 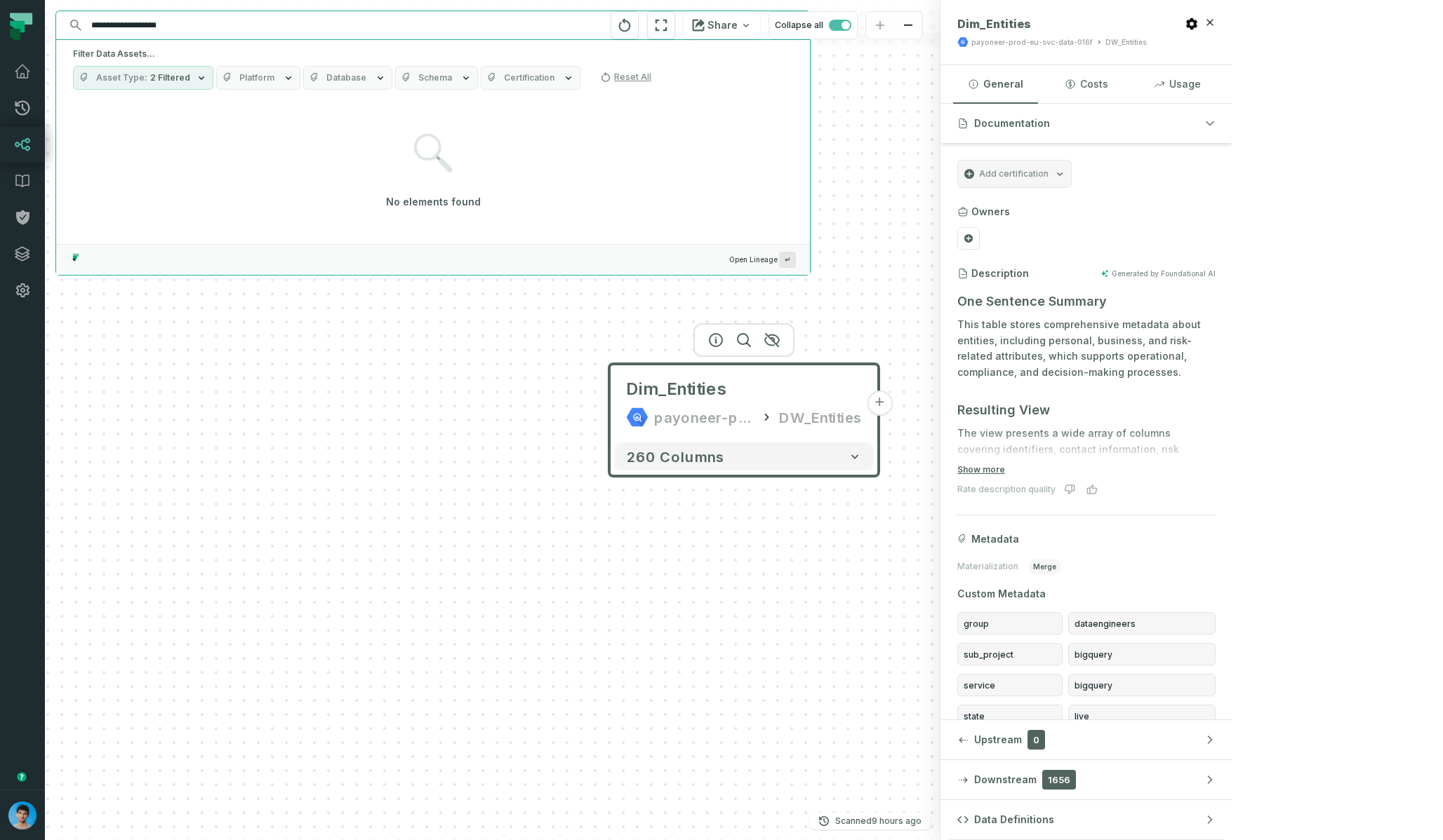 What do you see at coordinates (433, 54) in the screenshot?
I see `h5: Filter Data Assets...` at bounding box center [433, 54].